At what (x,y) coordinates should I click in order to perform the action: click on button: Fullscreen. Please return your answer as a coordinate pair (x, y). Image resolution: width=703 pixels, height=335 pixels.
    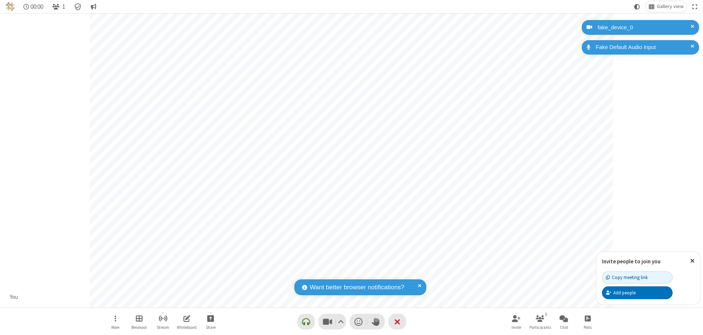
    Looking at the image, I should click on (694, 7).